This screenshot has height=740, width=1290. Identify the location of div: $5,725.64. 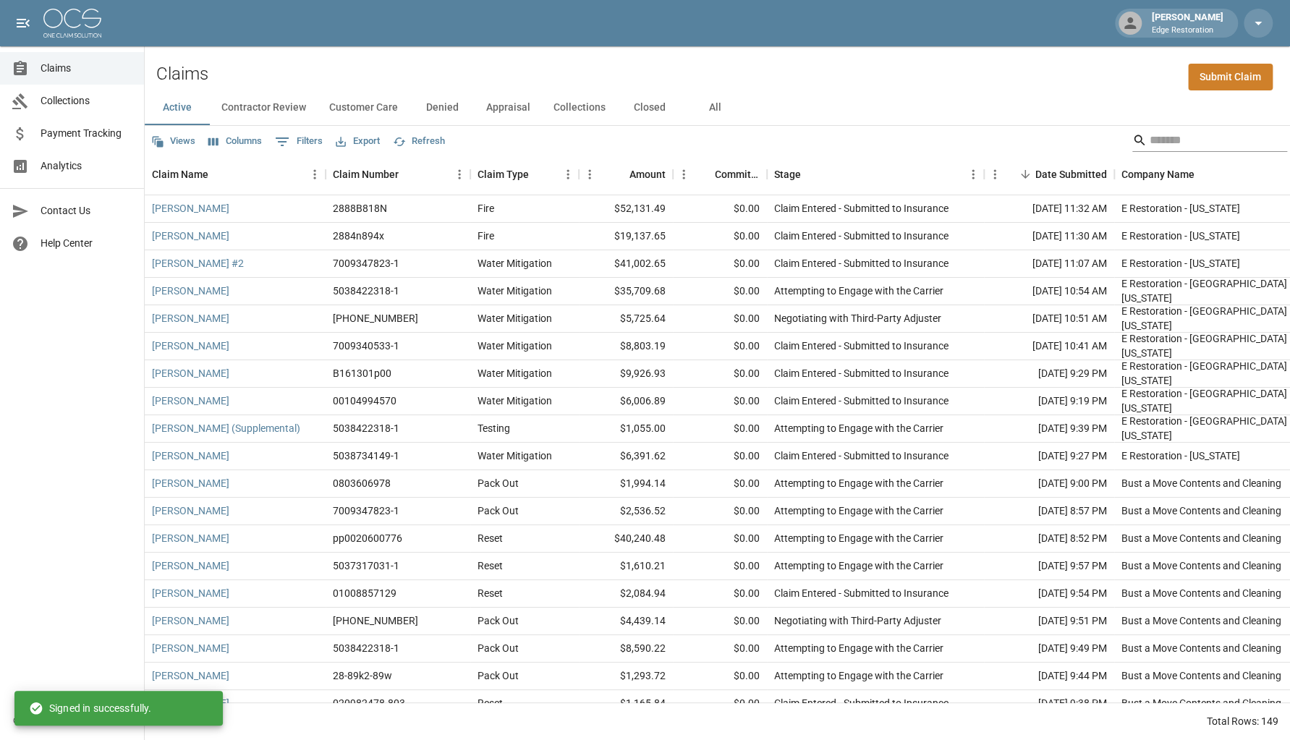
(626, 319).